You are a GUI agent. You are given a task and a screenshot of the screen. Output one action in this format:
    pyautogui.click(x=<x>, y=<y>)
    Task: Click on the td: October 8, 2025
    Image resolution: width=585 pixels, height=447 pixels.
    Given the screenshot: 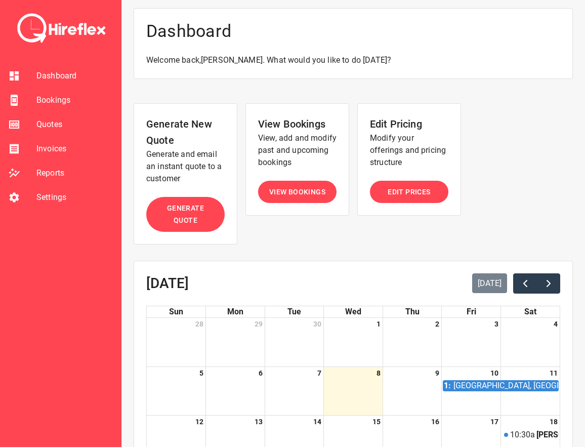 What is the action you would take?
    pyautogui.click(x=353, y=391)
    